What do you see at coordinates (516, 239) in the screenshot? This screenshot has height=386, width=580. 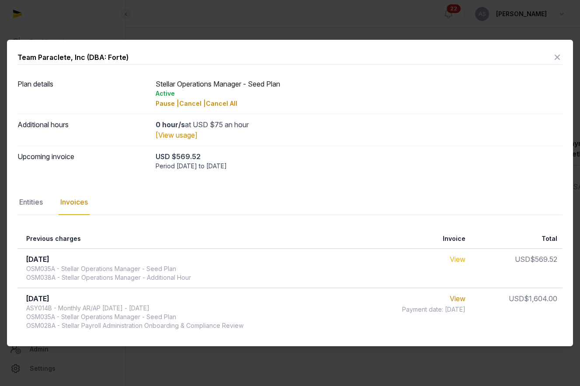 I see `th: Total` at bounding box center [516, 239].